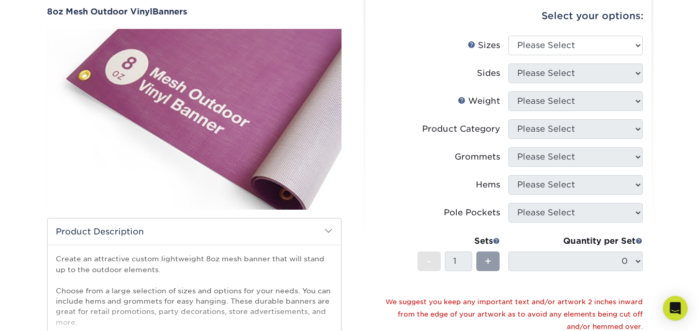  What do you see at coordinates (487, 185) in the screenshot?
I see `div: Hems` at bounding box center [487, 185].